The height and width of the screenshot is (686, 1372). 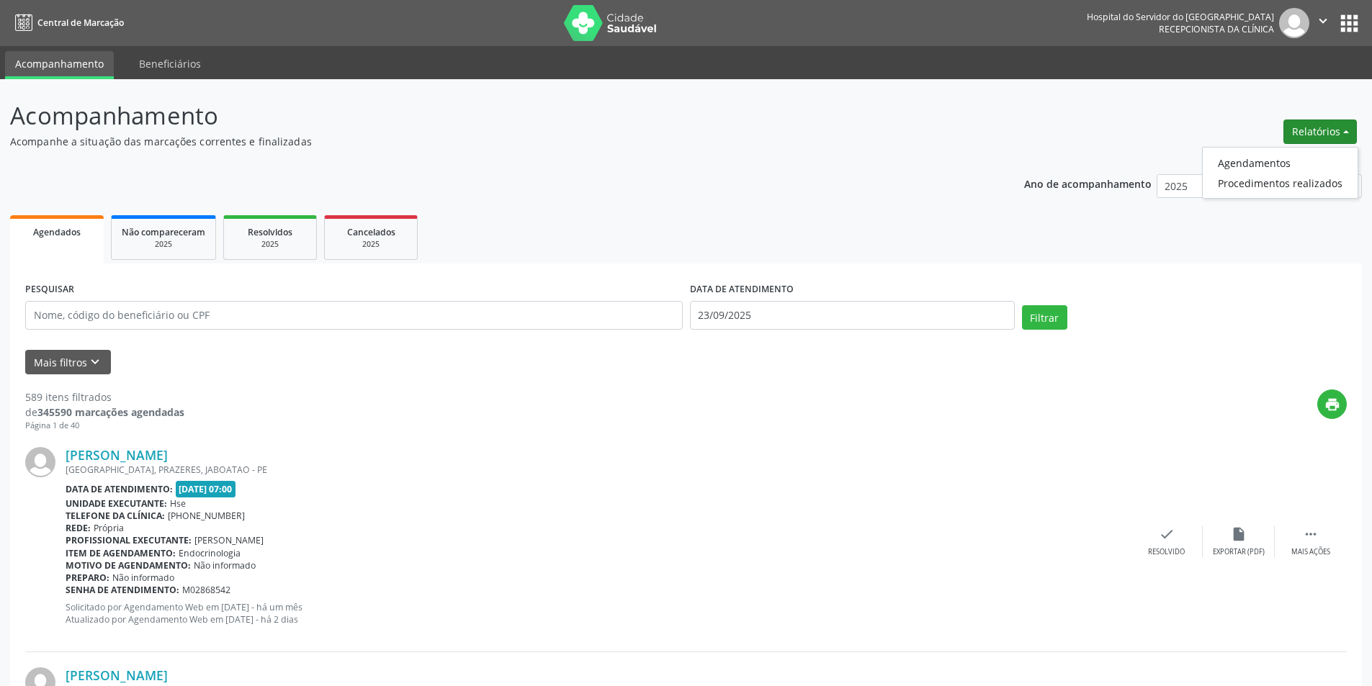 What do you see at coordinates (170, 63) in the screenshot?
I see `a: Beneficiários` at bounding box center [170, 63].